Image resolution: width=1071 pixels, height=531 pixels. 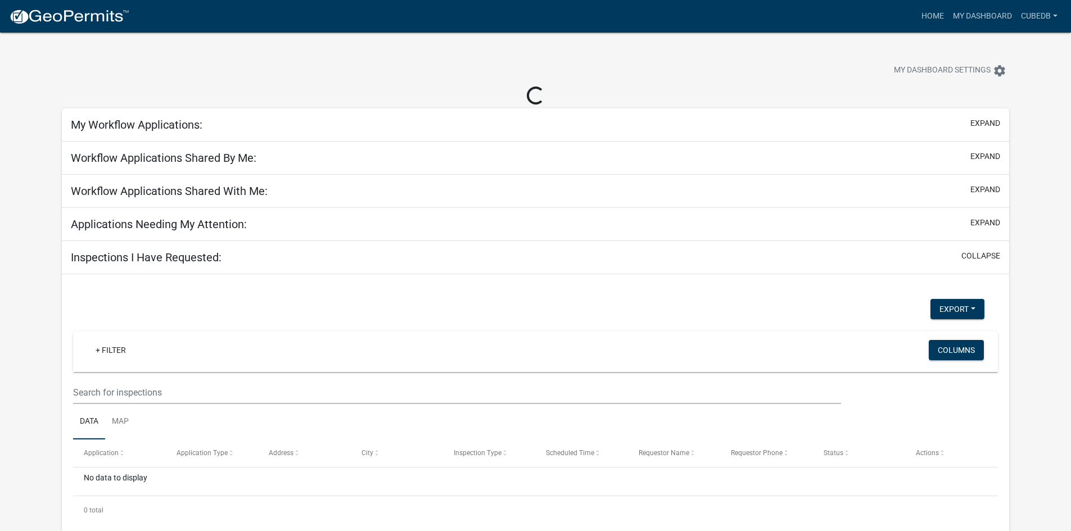 What do you see at coordinates (958, 309) in the screenshot?
I see `button: Export` at bounding box center [958, 309].